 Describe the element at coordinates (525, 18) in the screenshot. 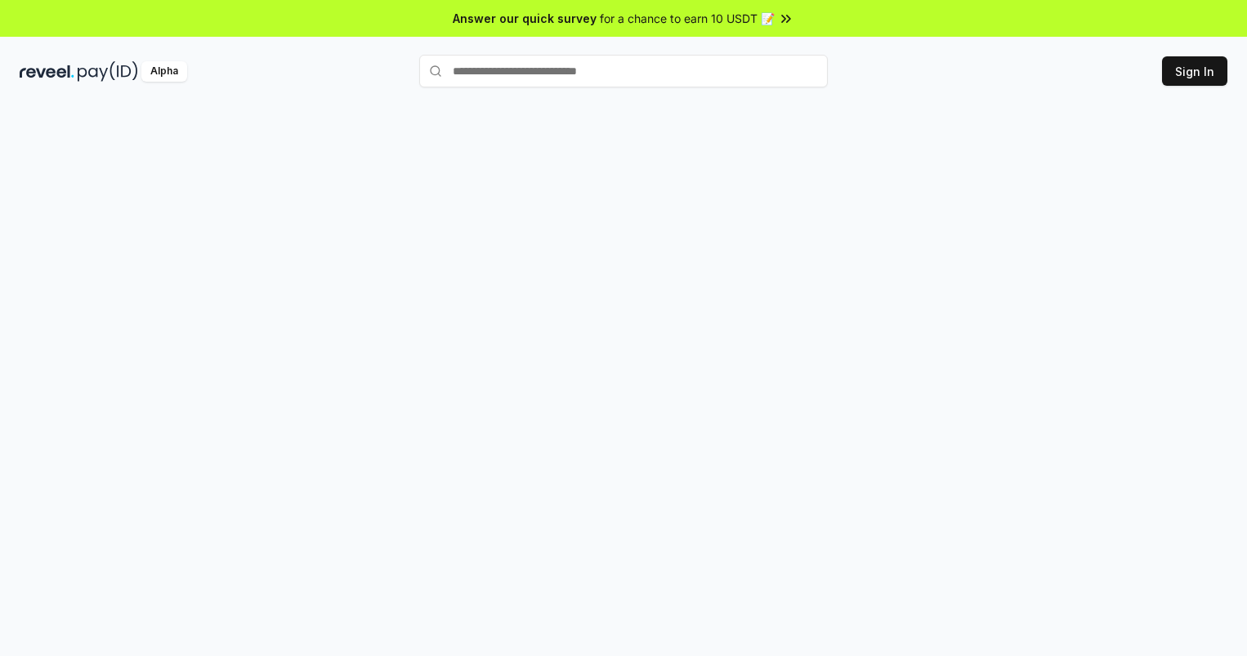

I see `span: Answer our quick survey` at that location.